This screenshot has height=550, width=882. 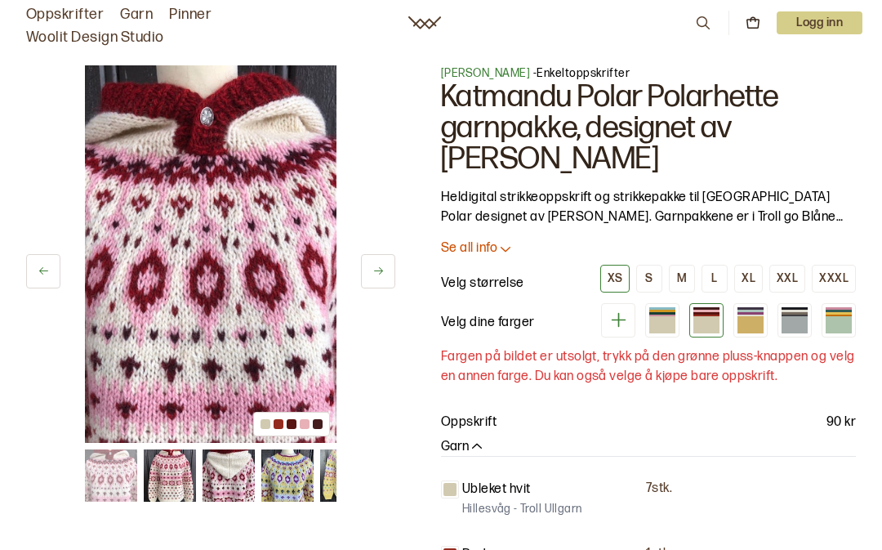 I want to click on div: L, so click(x=714, y=278).